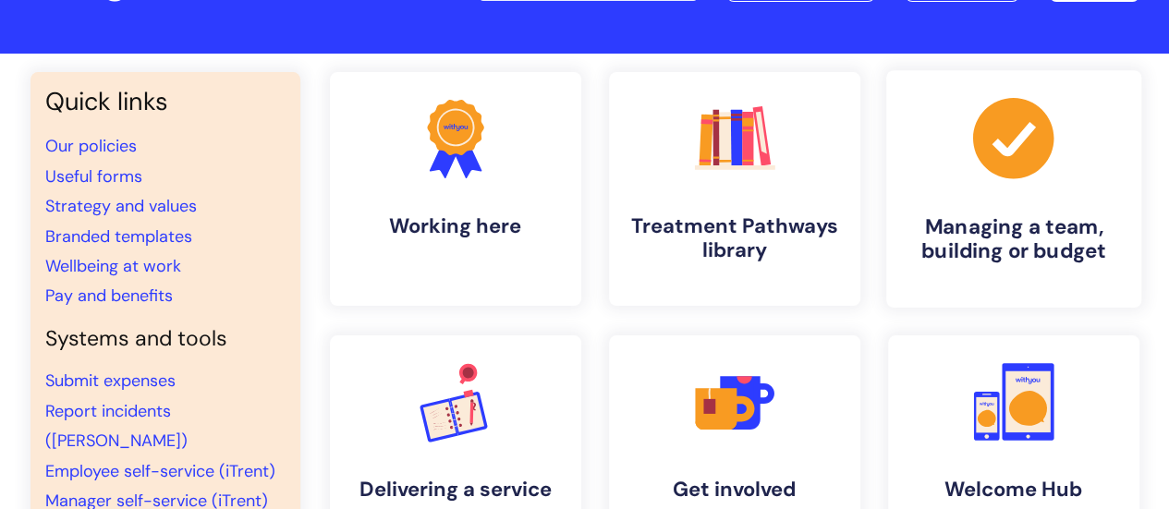 This screenshot has width=1169, height=509. Describe the element at coordinates (113, 266) in the screenshot. I see `a: Wellbeing at work` at that location.